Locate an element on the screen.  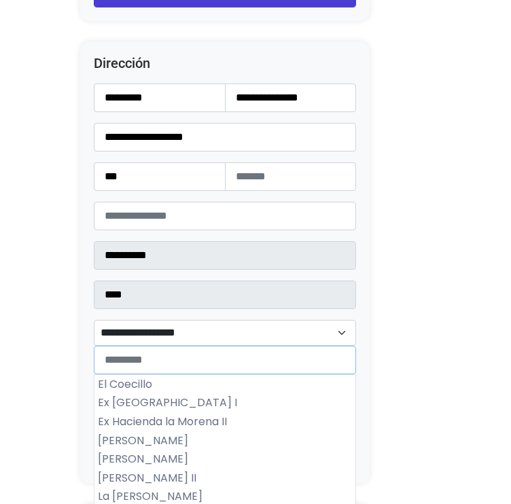
li: El Coecillo is located at coordinates (225, 384).